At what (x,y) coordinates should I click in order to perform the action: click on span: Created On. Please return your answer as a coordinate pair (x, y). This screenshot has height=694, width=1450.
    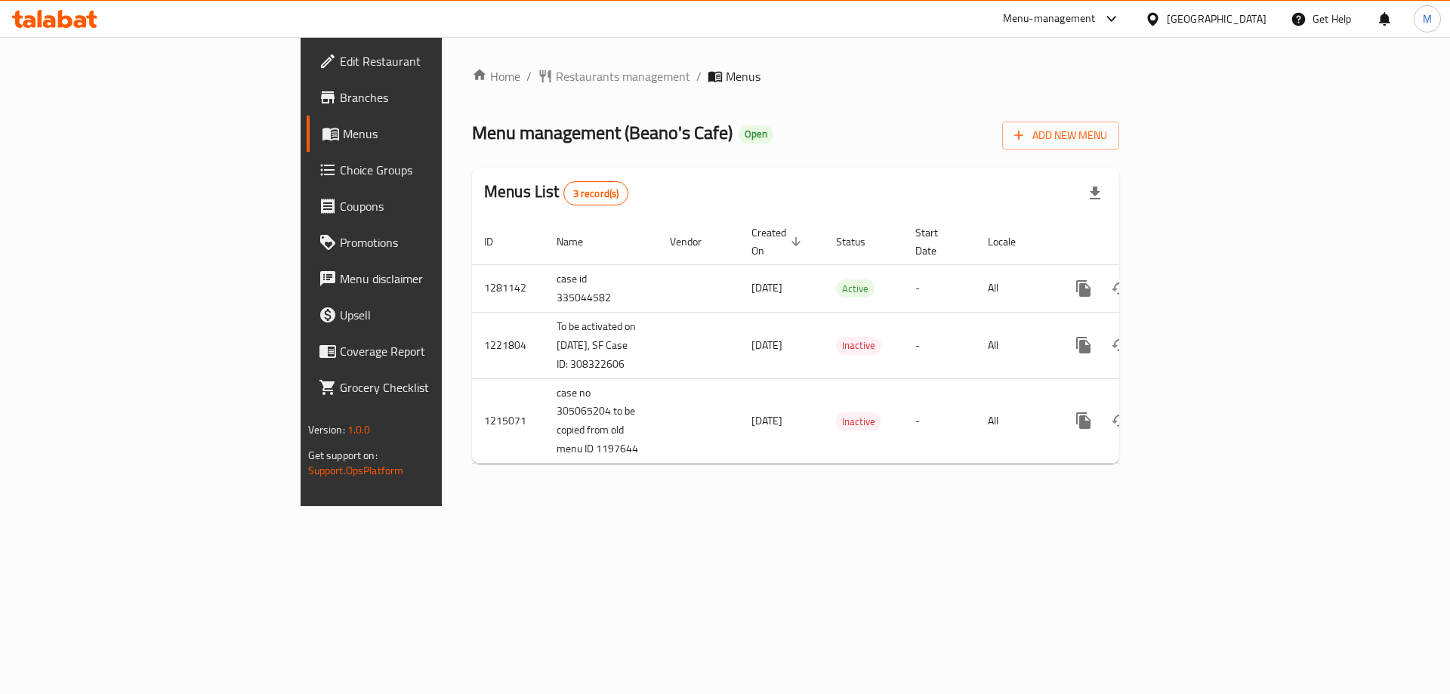
    Looking at the image, I should click on (779, 242).